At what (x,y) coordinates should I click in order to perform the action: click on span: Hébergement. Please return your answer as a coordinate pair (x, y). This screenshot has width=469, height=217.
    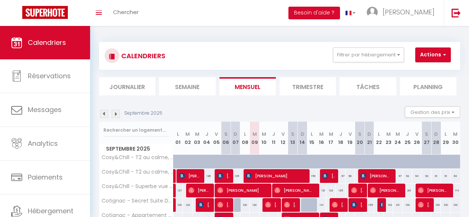
    Looking at the image, I should click on (50, 211).